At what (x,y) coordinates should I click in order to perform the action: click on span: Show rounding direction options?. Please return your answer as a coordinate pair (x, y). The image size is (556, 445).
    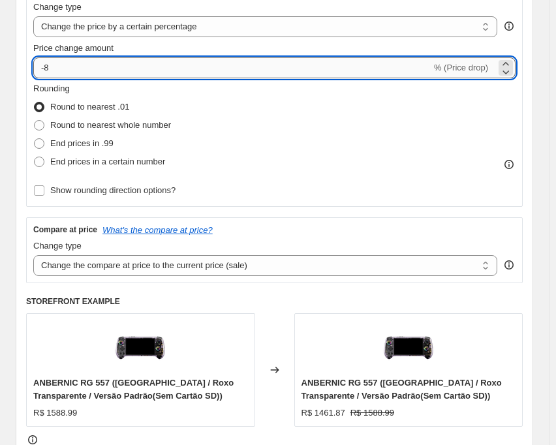
    Looking at the image, I should click on (113, 190).